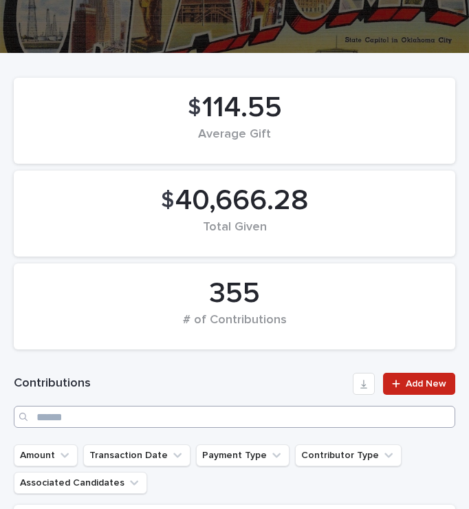 This screenshot has height=509, width=469. What do you see at coordinates (235, 235) in the screenshot?
I see `div: Total Given` at bounding box center [235, 235].